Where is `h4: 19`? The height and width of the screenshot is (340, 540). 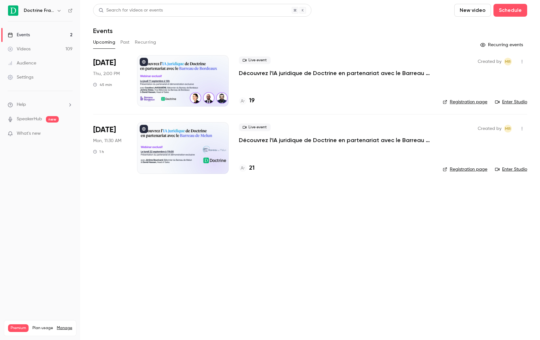 h4: 19 is located at coordinates (252, 101).